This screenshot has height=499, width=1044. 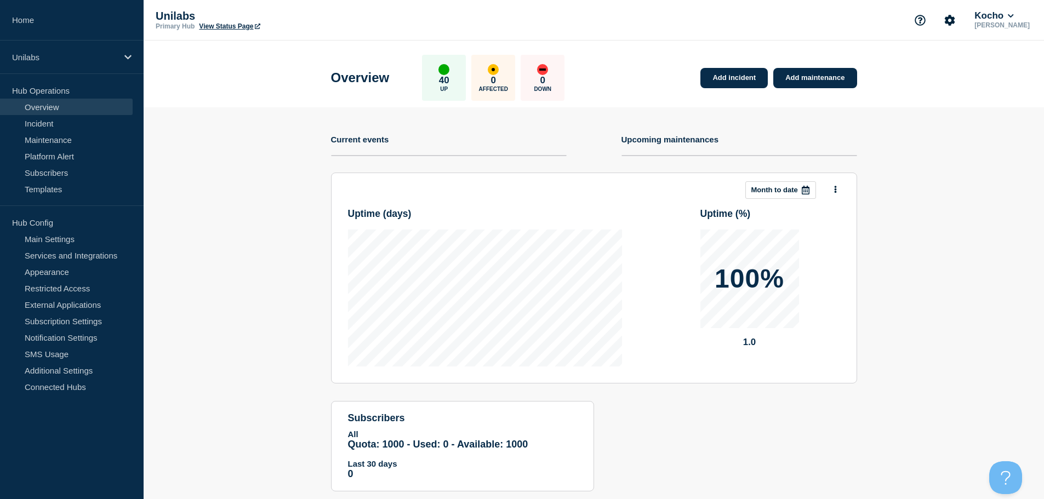 What do you see at coordinates (229, 26) in the screenshot?
I see `a: View Status Page` at bounding box center [229, 26].